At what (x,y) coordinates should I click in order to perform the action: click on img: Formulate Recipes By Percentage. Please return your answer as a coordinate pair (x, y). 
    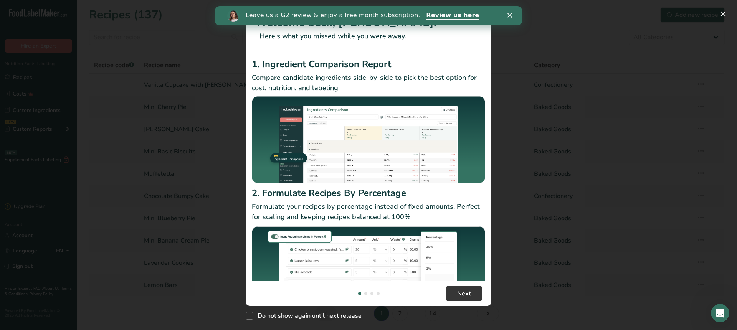
    Looking at the image, I should click on (369, 271).